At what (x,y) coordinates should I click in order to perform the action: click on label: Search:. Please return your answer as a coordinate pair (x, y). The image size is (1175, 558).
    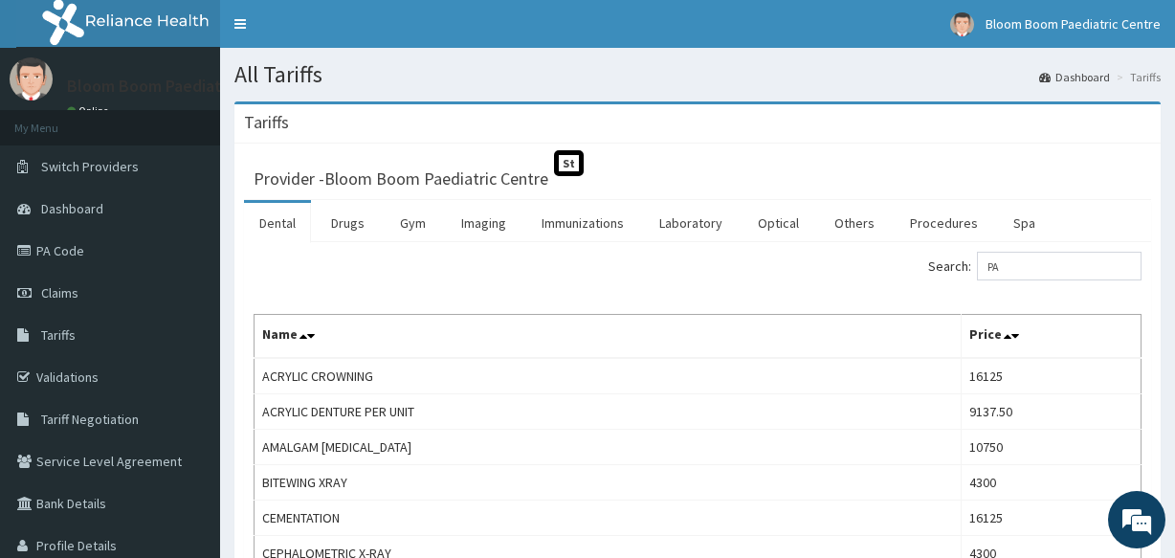
    Looking at the image, I should click on (1034, 266).